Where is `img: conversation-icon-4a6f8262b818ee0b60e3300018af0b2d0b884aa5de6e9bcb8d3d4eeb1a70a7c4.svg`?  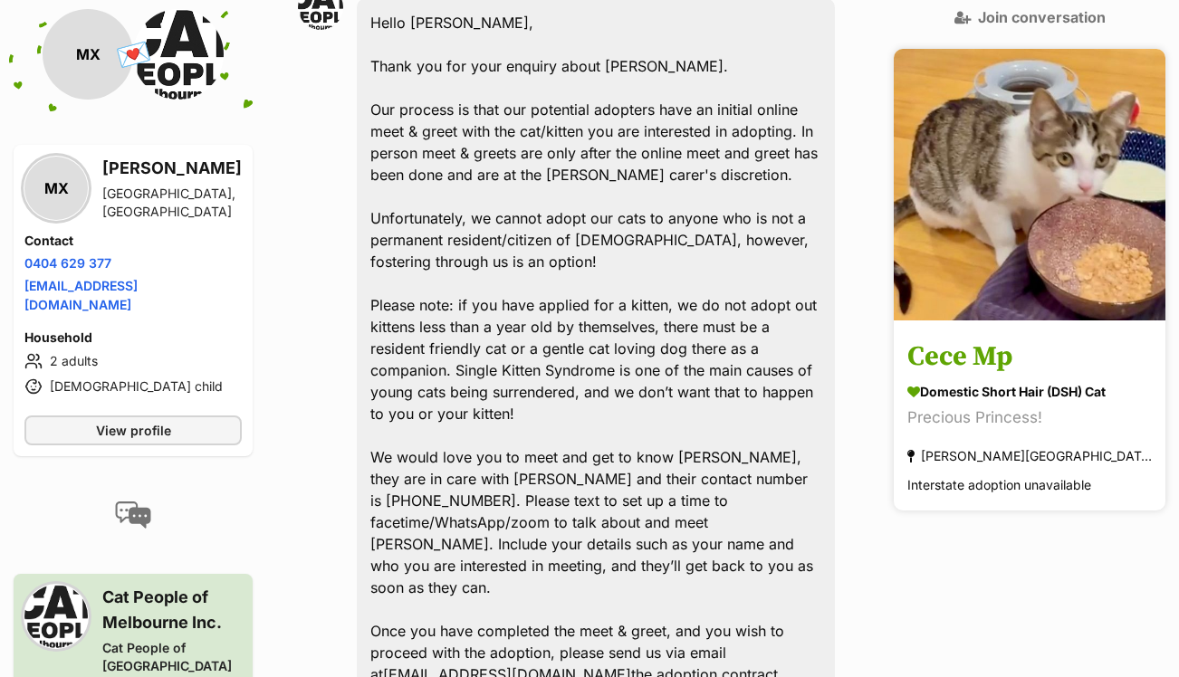
img: conversation-icon-4a6f8262b818ee0b60e3300018af0b2d0b884aa5de6e9bcb8d3d4eeb1a70a7c4.svg is located at coordinates (133, 515).